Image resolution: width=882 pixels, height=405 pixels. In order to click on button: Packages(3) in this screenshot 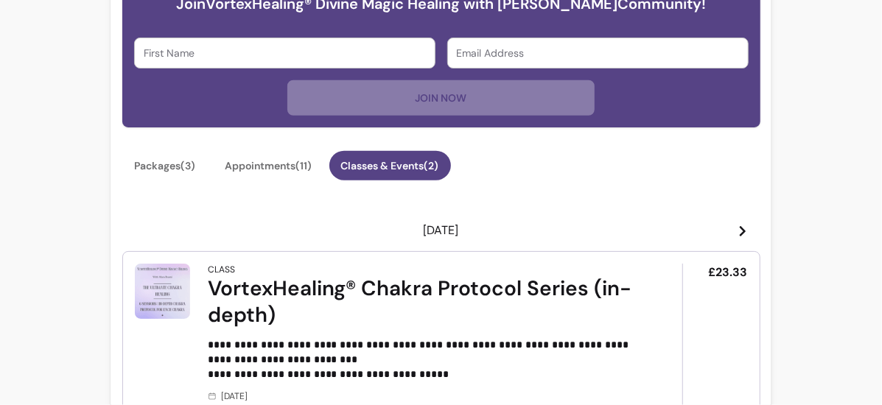, I will do `click(164, 166)`.